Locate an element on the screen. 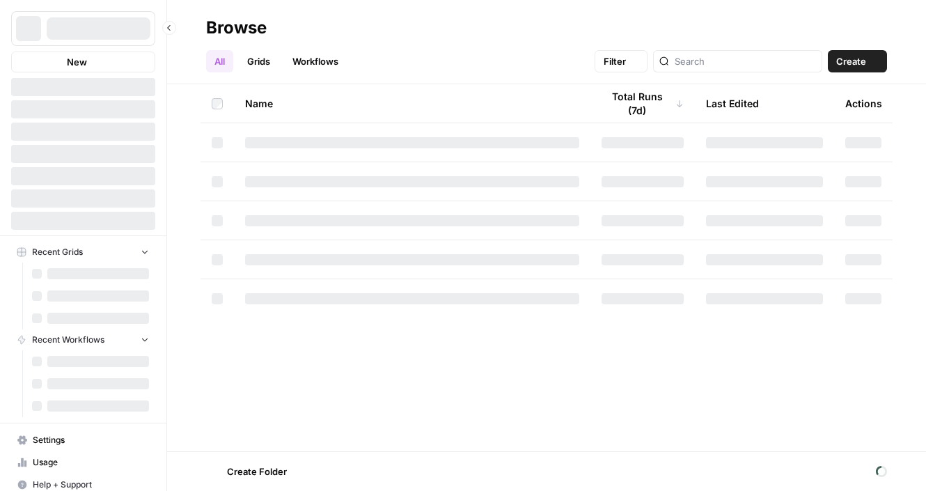  a: All is located at coordinates (219, 61).